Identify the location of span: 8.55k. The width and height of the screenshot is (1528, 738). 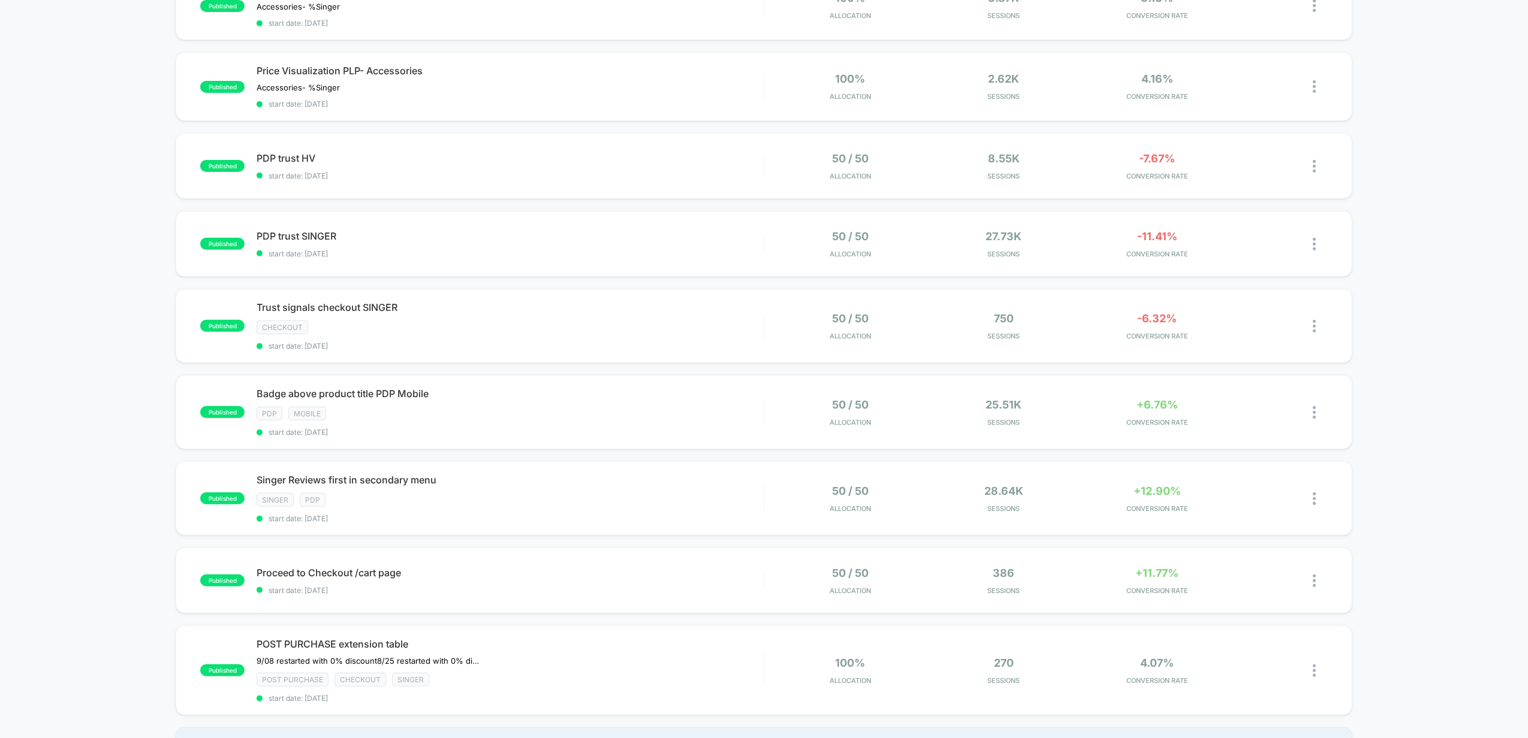
(1003, 158).